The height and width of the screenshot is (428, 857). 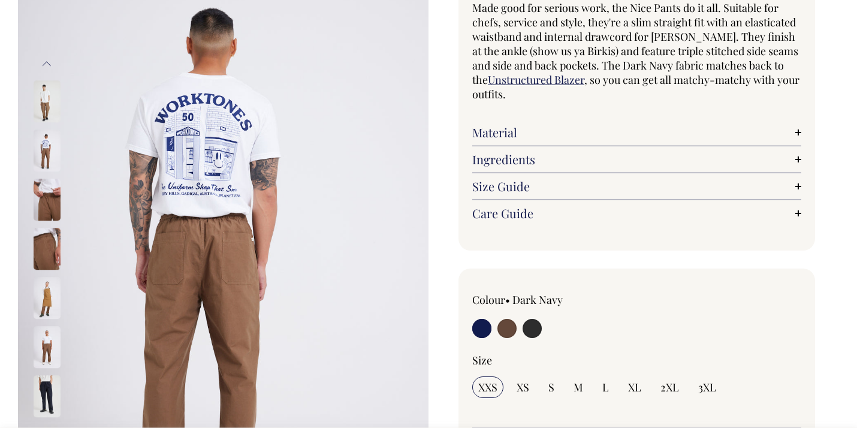 What do you see at coordinates (637, 213) in the screenshot?
I see `a: Care Guide` at bounding box center [637, 213].